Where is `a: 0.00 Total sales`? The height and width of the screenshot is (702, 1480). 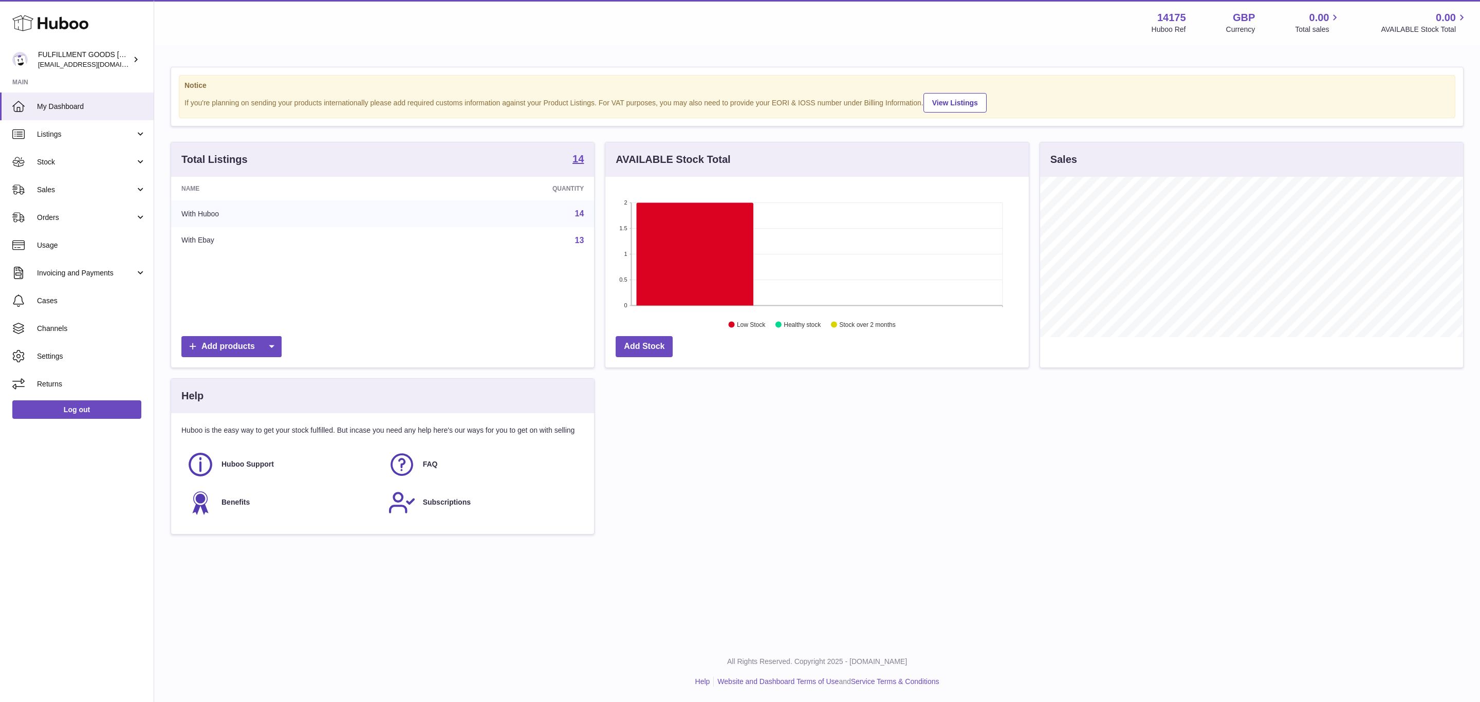 a: 0.00 Total sales is located at coordinates (1318, 23).